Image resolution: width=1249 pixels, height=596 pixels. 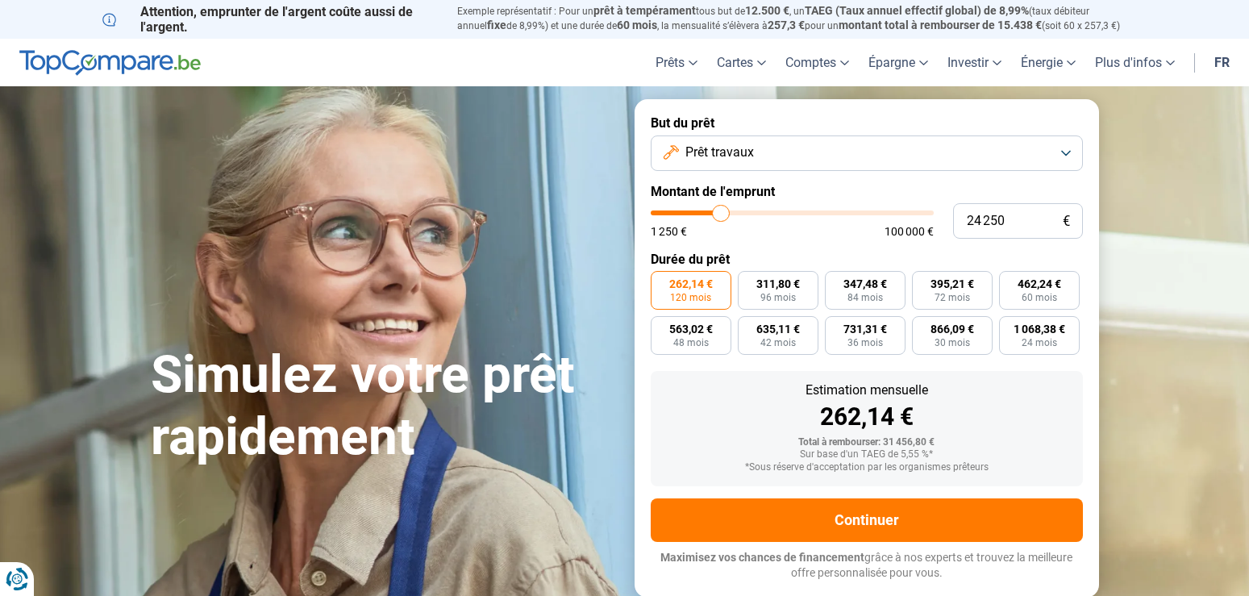 I want to click on a: Cartes, so click(x=741, y=62).